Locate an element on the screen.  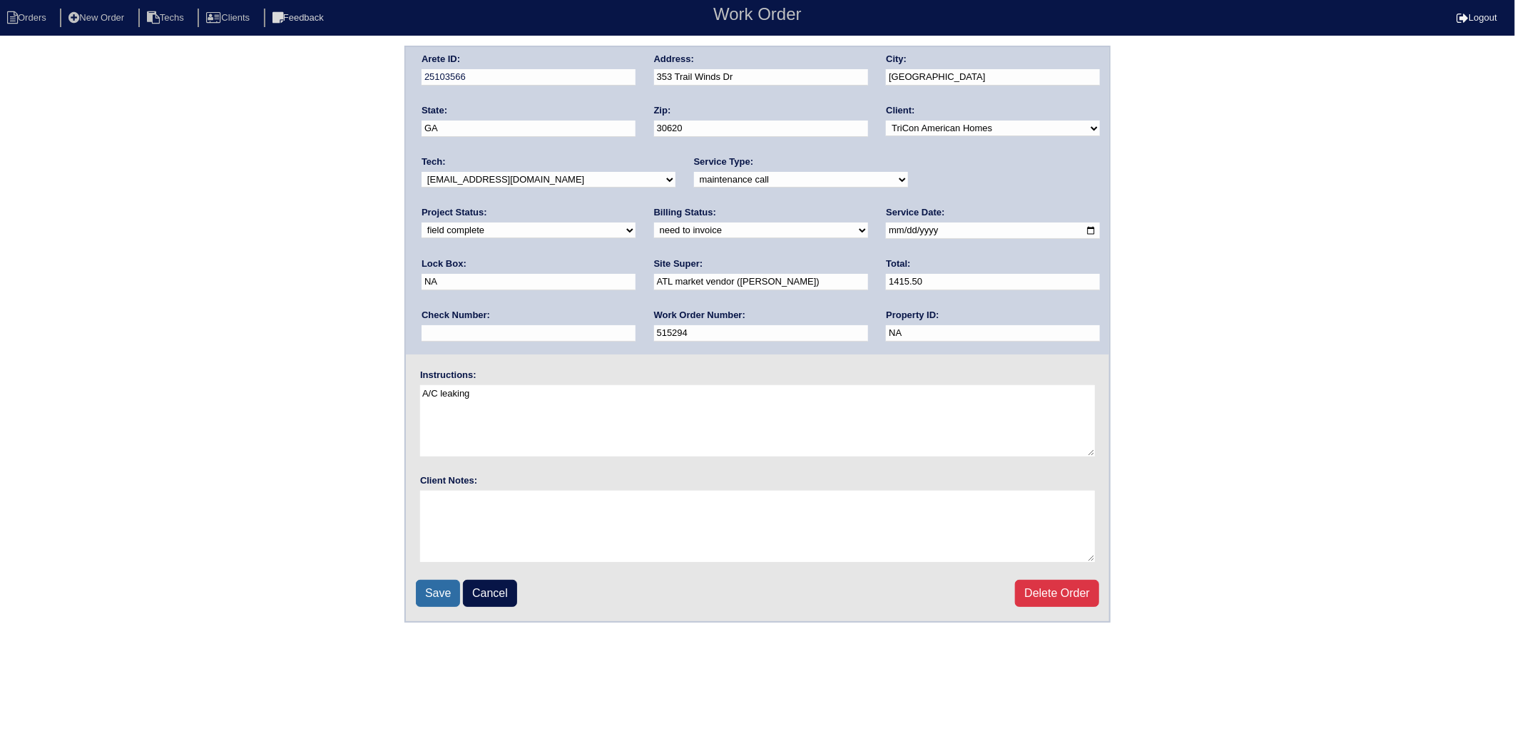
li: Techs is located at coordinates (167, 18).